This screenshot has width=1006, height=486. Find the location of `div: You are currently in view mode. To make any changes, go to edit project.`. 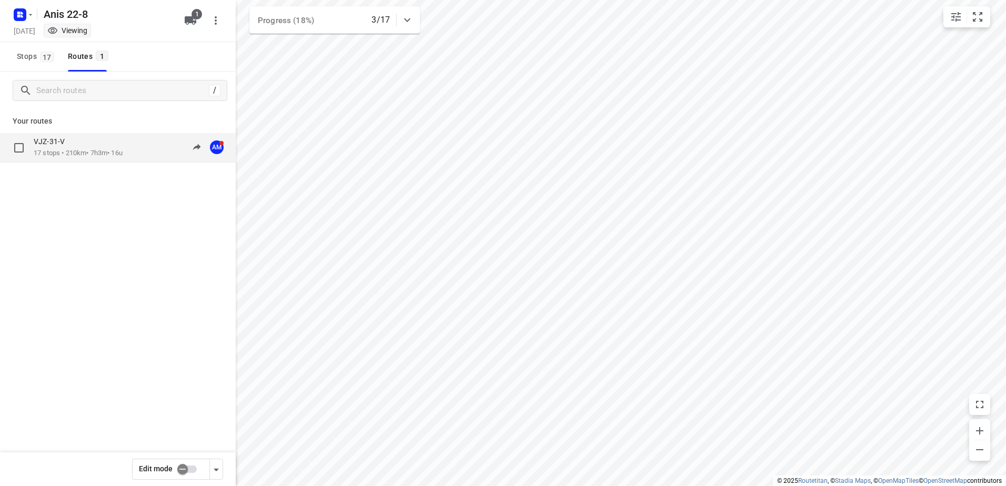

div: You are currently in view mode. To make any changes, go to edit project. is located at coordinates (67, 31).